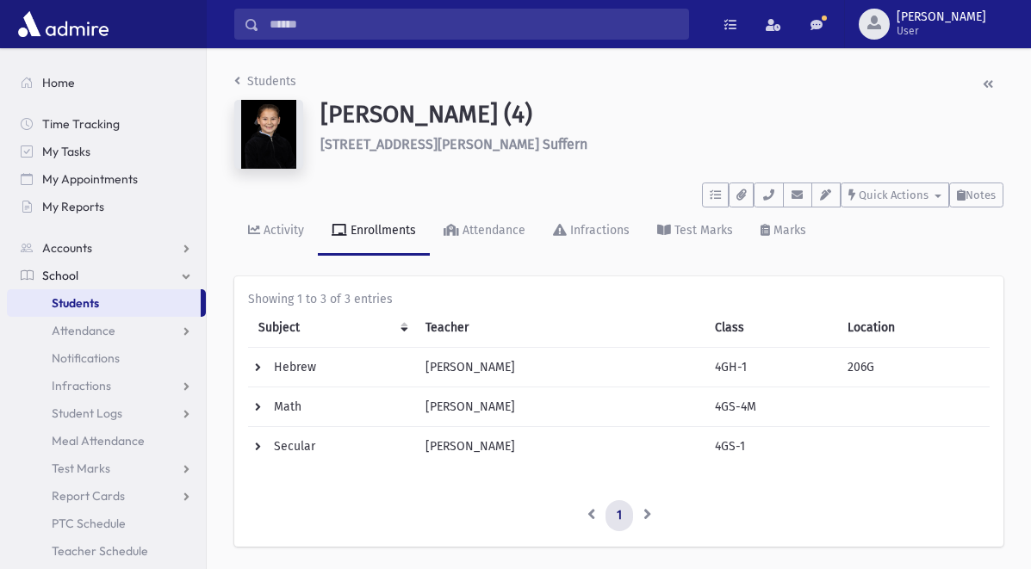 The image size is (1031, 569). I want to click on span: Quick Actions, so click(893, 195).